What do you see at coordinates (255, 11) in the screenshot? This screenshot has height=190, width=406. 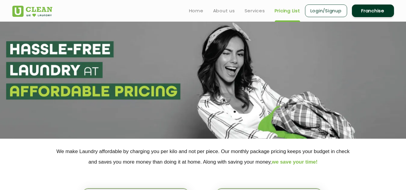 I see `a: Services` at bounding box center [255, 11].